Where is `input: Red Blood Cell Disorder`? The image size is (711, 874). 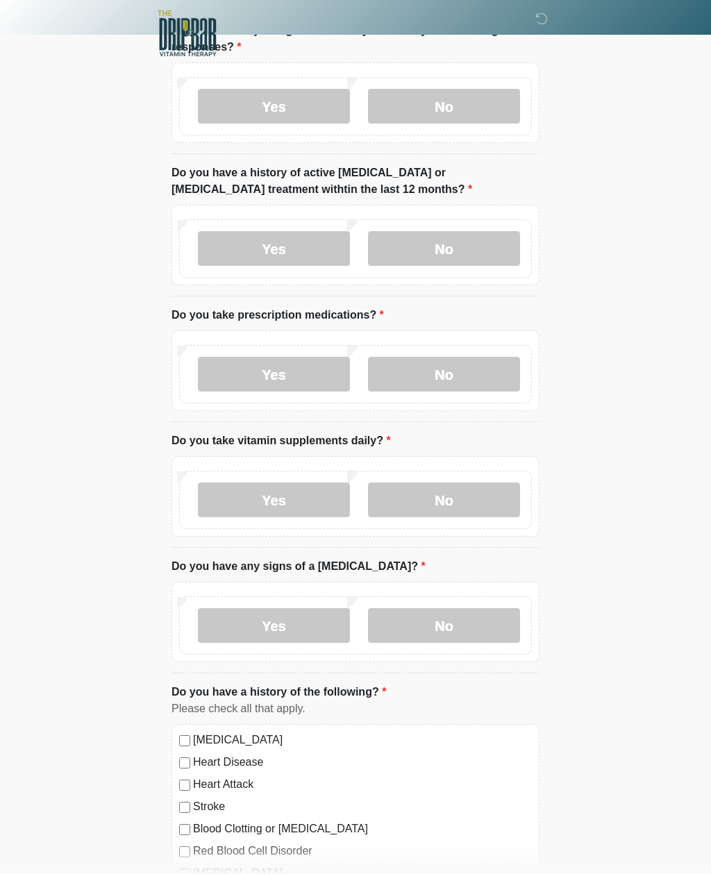
input: Red Blood Cell Disorder is located at coordinates (185, 851).